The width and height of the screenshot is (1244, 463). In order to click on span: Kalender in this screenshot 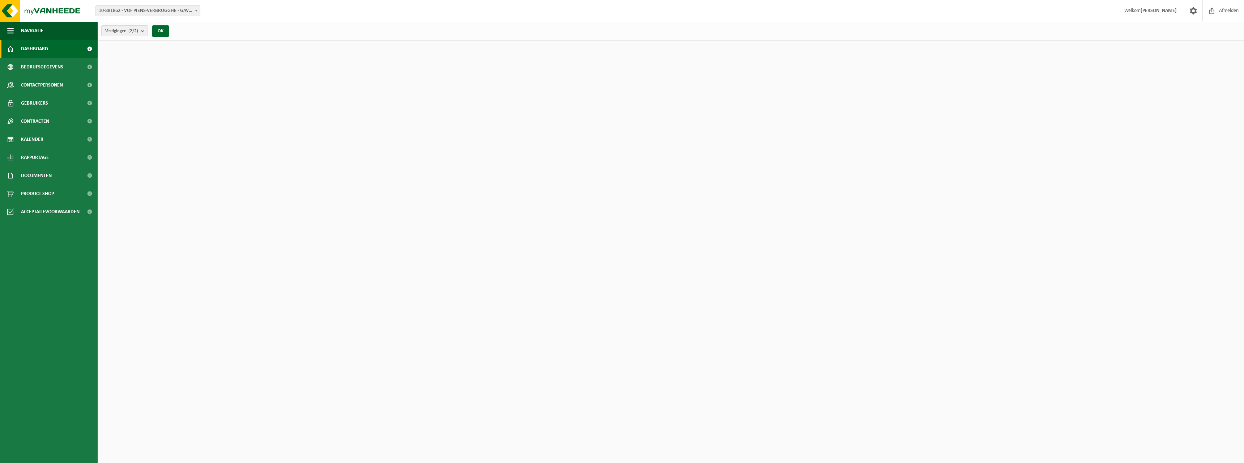, I will do `click(32, 139)`.